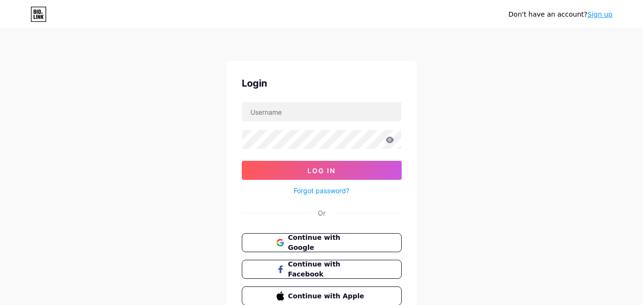 The width and height of the screenshot is (643, 305). What do you see at coordinates (560, 14) in the screenshot?
I see `div: Don't have an account?` at bounding box center [560, 14].